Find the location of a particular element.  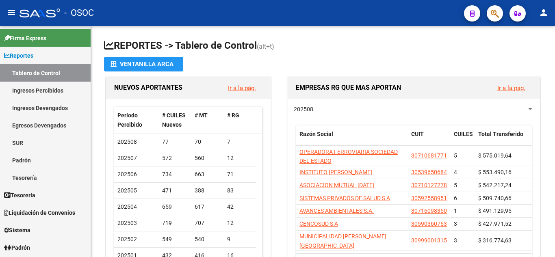

span: # RG is located at coordinates (233, 115).